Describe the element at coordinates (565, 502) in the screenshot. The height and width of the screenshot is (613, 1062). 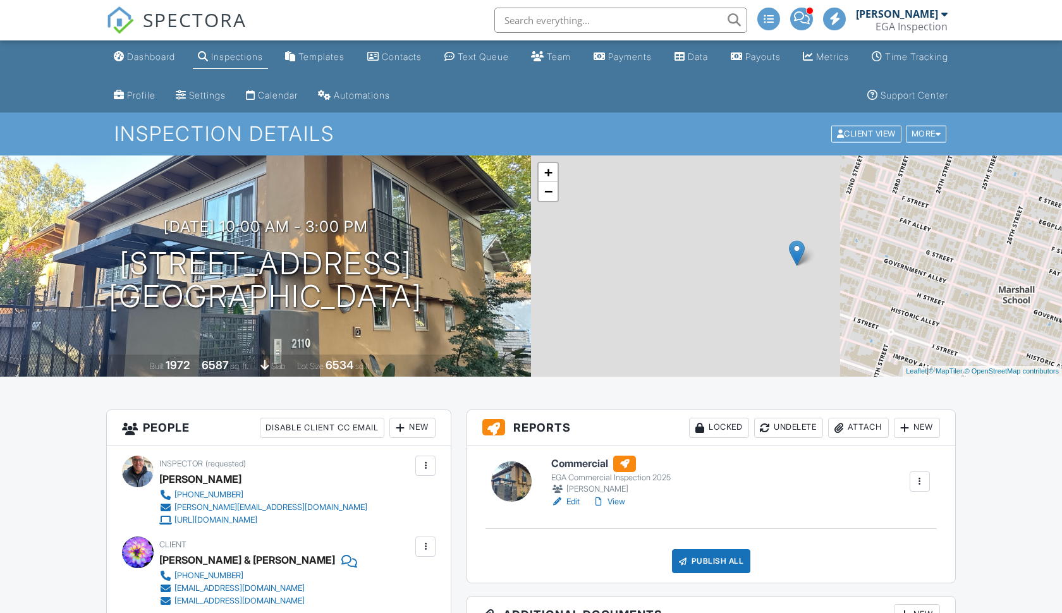
I see `a: Edit` at that location.